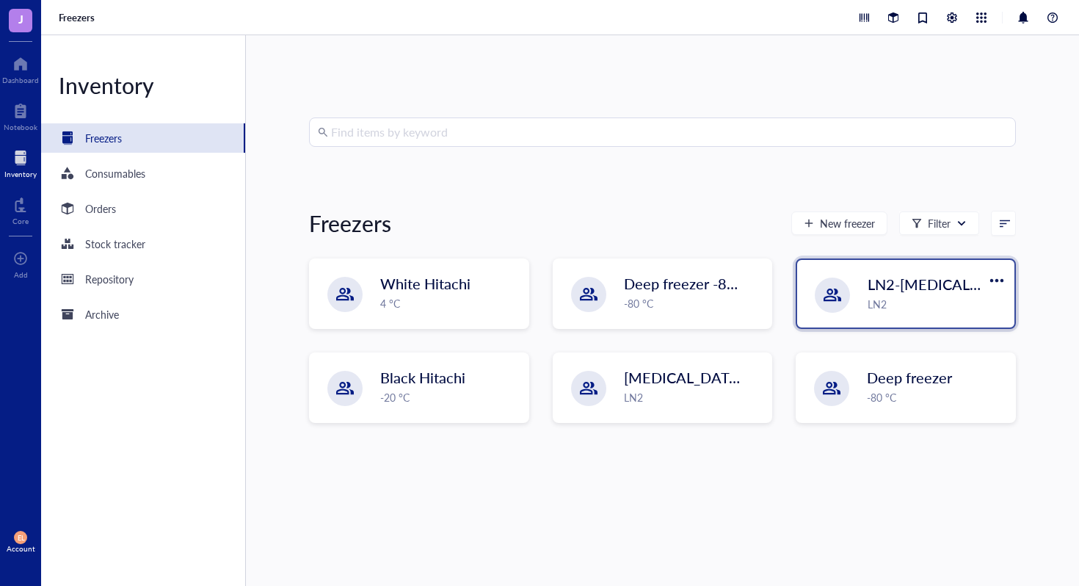 This screenshot has height=586, width=1079. I want to click on div: Stock tracker, so click(115, 244).